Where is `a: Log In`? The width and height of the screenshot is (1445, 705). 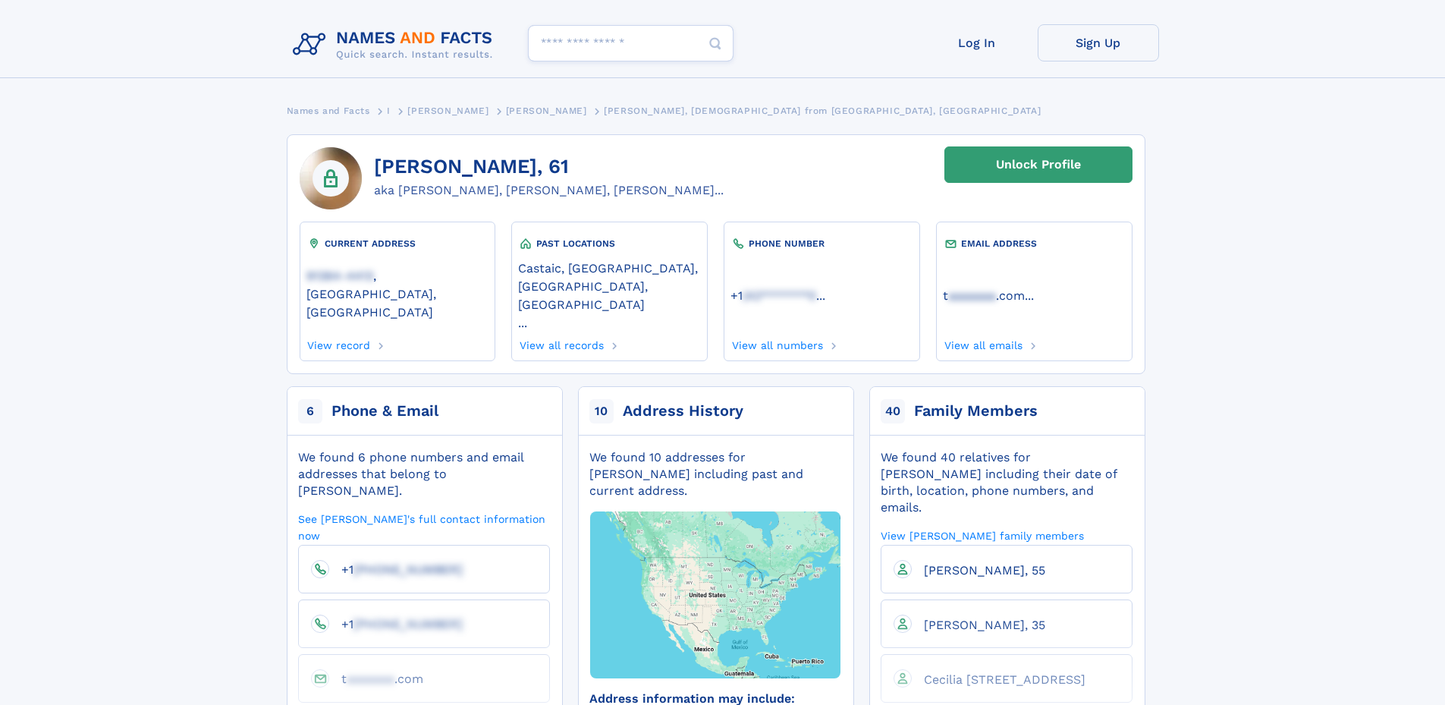 a: Log In is located at coordinates (977, 42).